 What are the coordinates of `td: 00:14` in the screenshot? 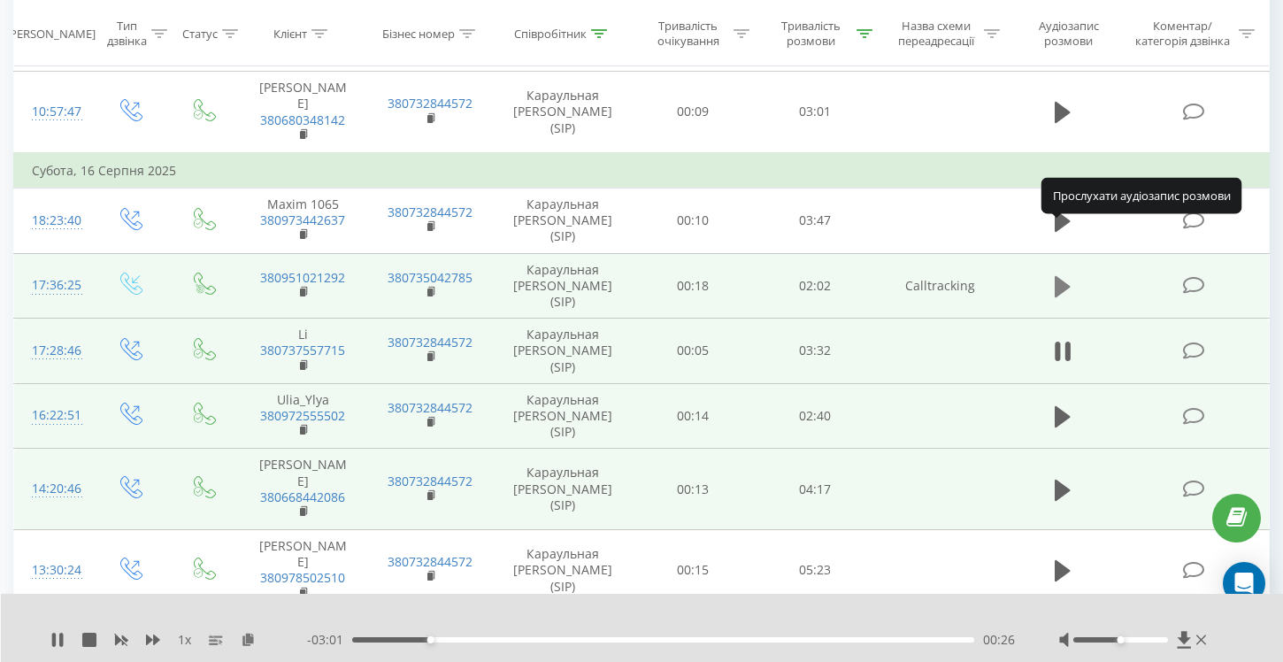 It's located at (693, 416).